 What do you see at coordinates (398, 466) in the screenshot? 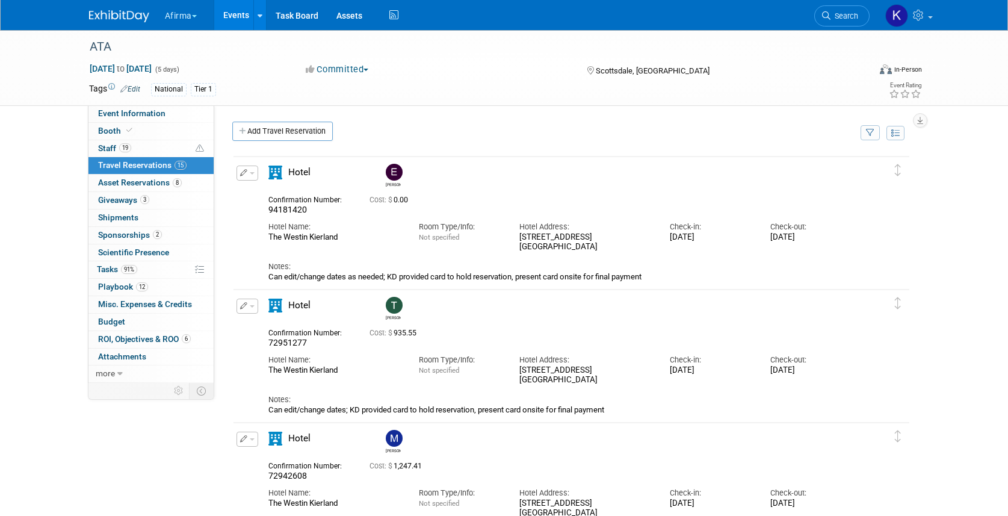
I see `span: 1,247.41` at bounding box center [398, 466].